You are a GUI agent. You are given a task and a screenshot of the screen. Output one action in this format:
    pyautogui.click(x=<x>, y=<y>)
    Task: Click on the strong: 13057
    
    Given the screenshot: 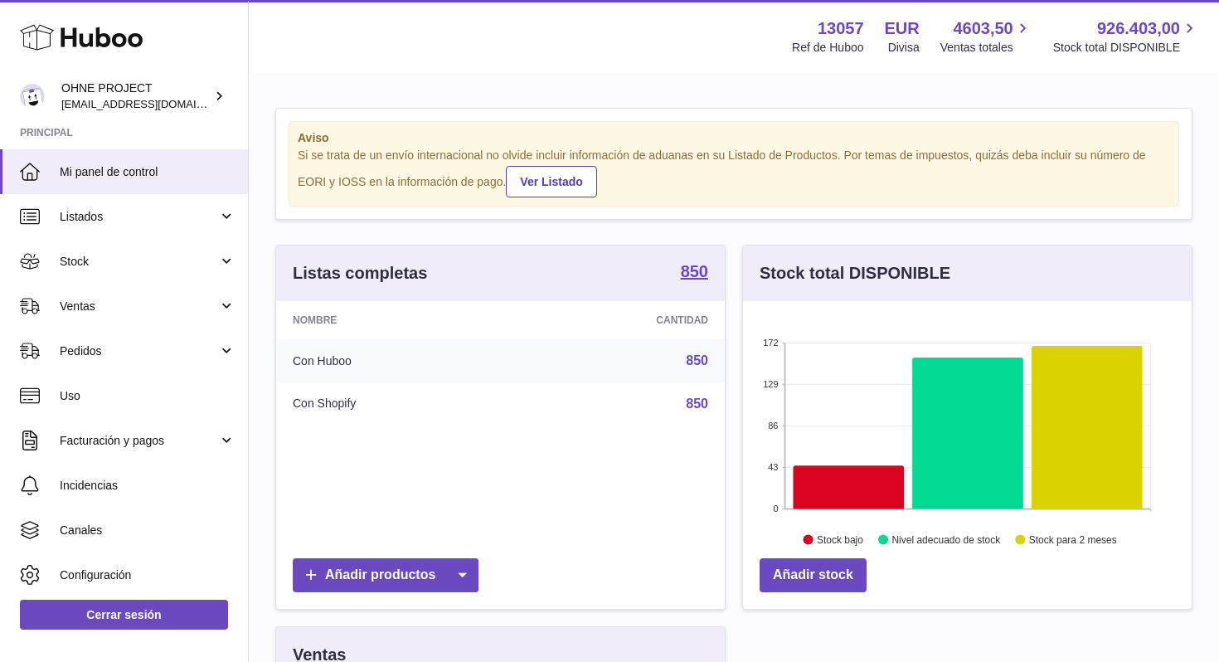 What is the action you would take?
    pyautogui.click(x=841, y=28)
    